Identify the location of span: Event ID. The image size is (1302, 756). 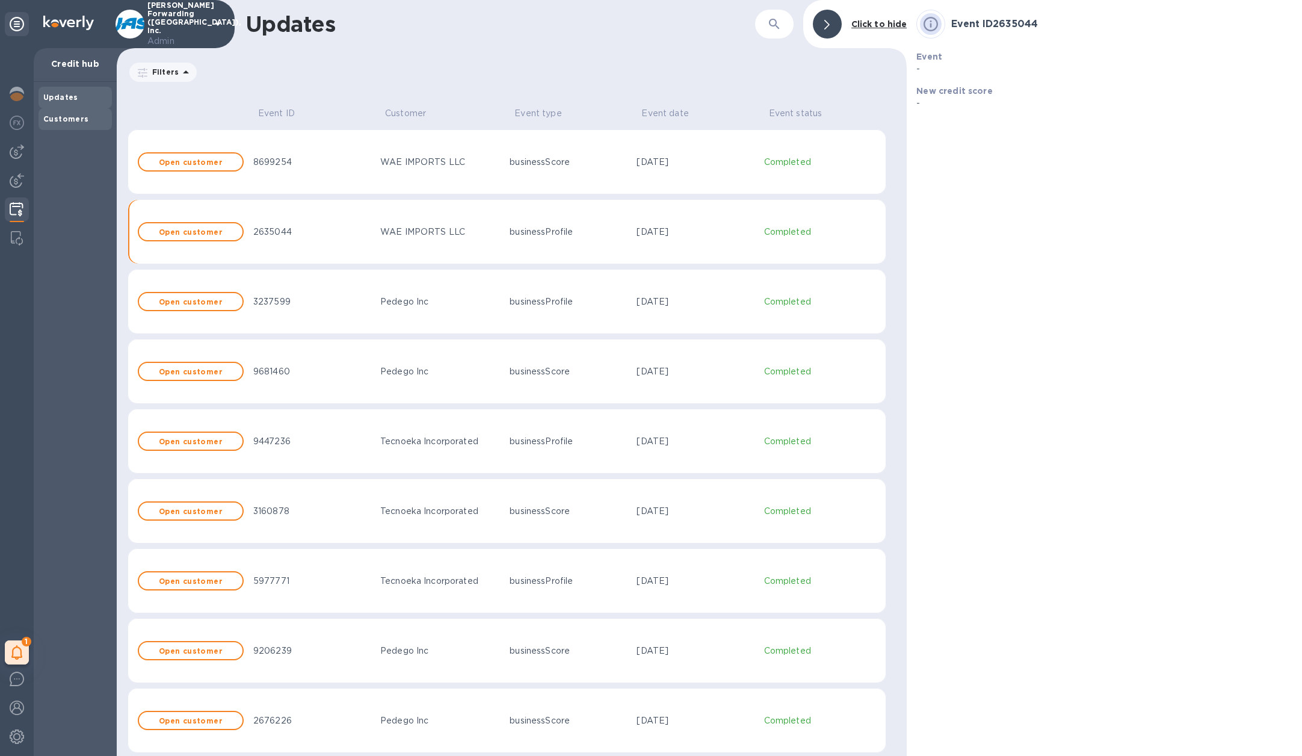
(284, 113).